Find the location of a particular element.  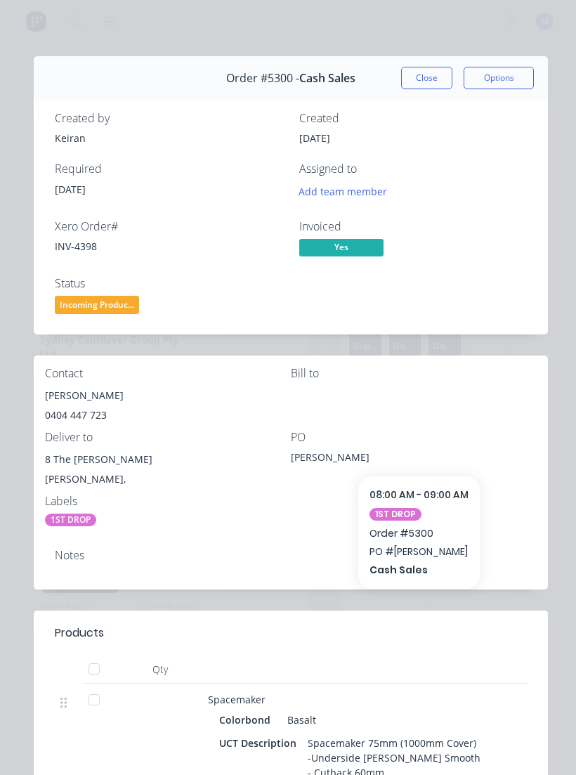

div: Created by is located at coordinates (169, 118).